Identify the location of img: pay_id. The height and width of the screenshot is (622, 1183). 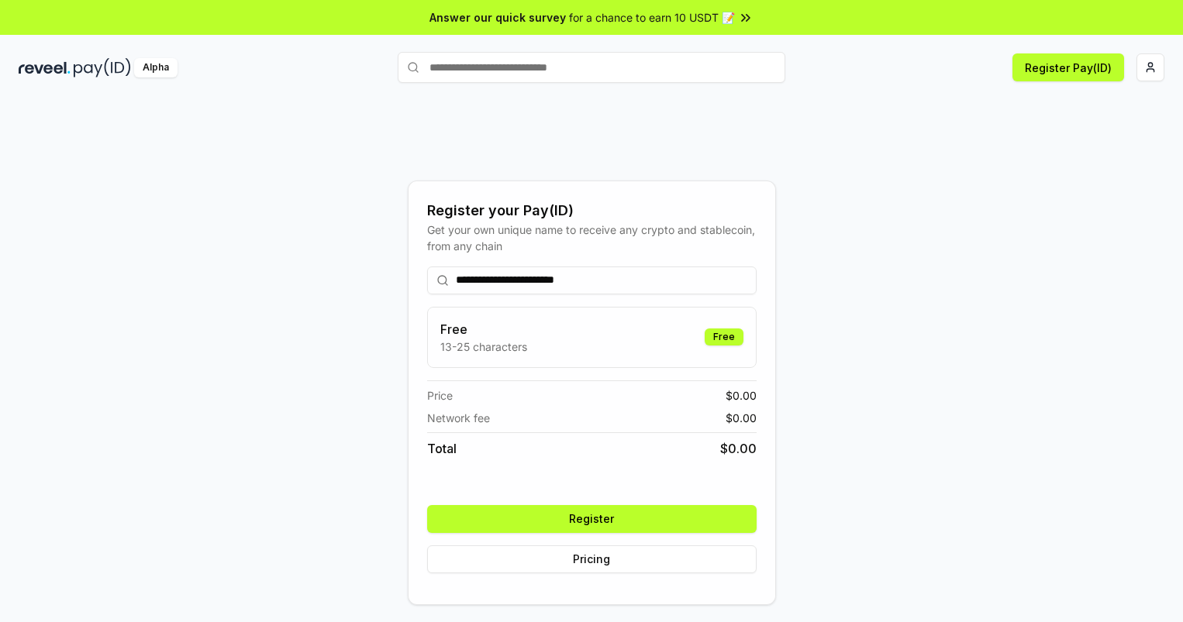
(102, 67).